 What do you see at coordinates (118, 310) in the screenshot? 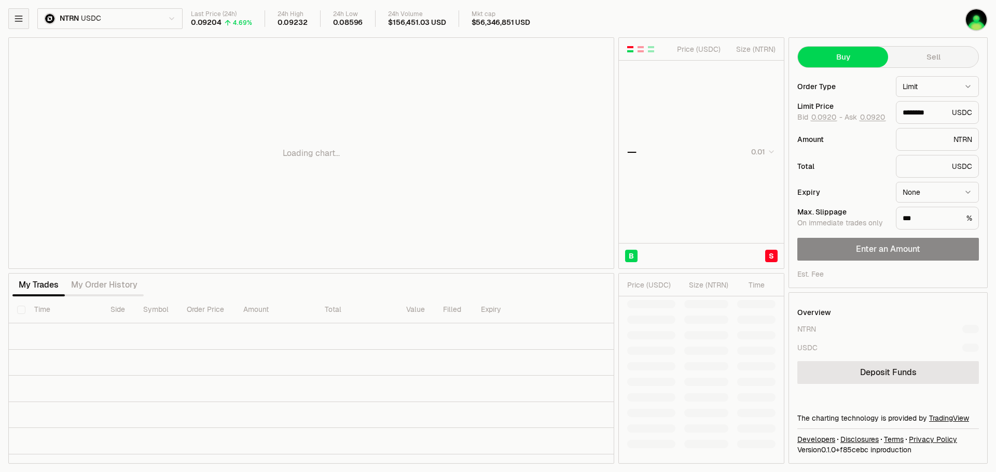
I see `th: Side` at bounding box center [118, 310].